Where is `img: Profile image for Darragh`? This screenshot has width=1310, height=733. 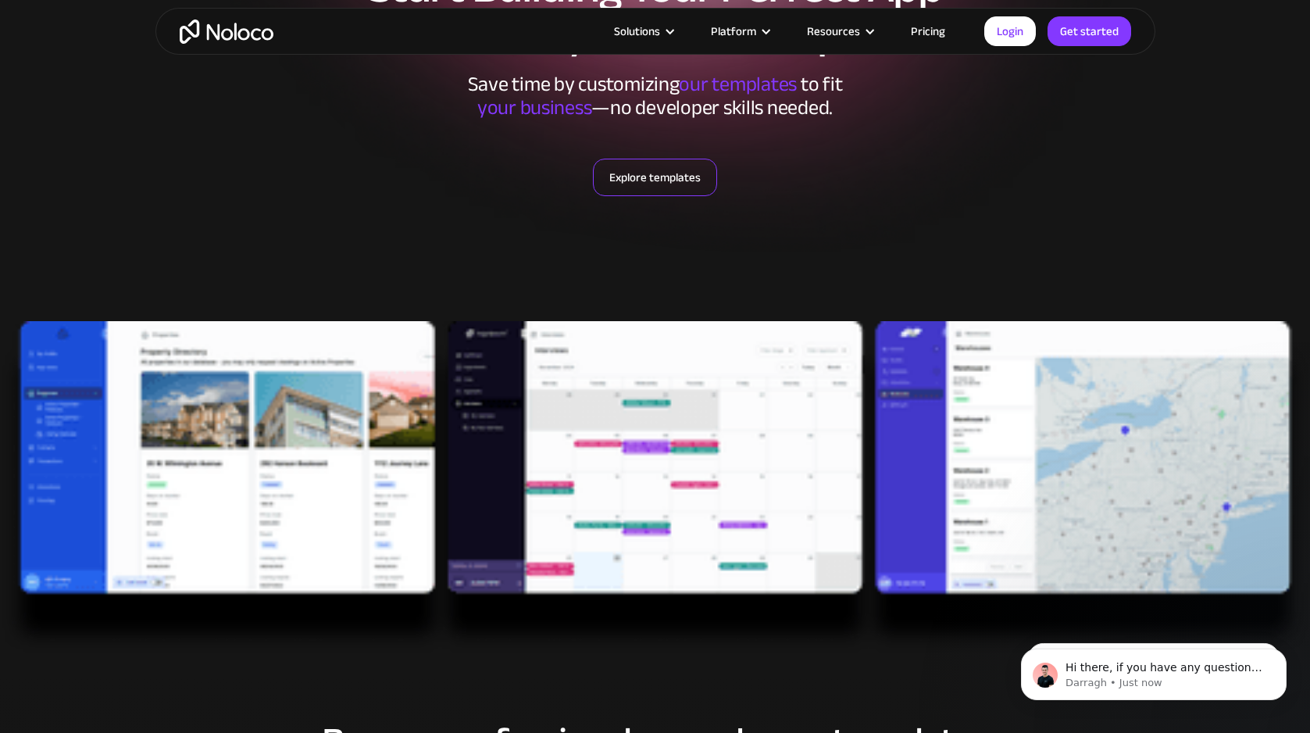
img: Profile image for Darragh is located at coordinates (48, 59).